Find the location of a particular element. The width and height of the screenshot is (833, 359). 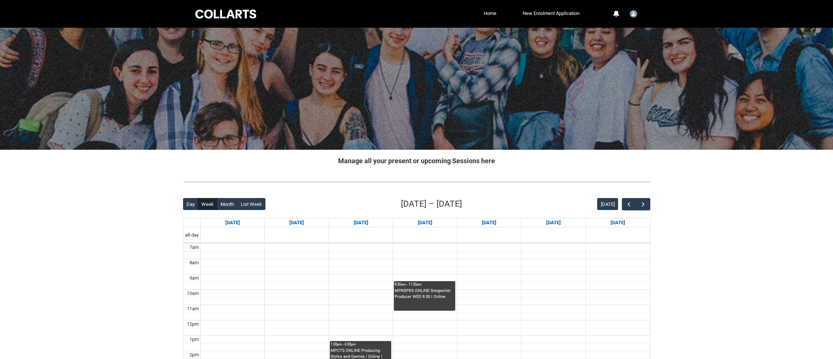

div: 9:30am - 11:30am is located at coordinates (424, 284).